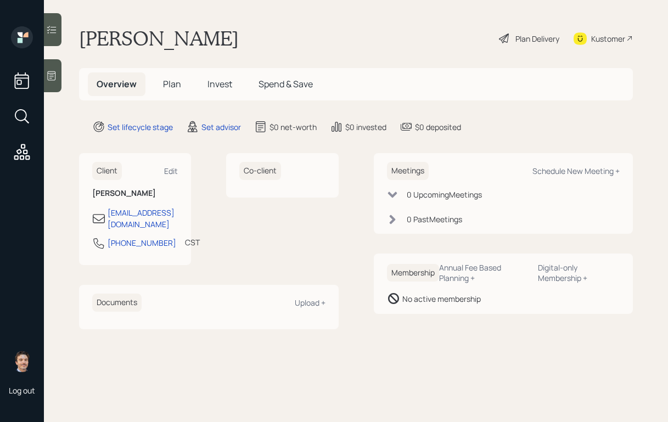  Describe the element at coordinates (444, 194) in the screenshot. I see `div: 0 Upcoming Meeting s` at that location.